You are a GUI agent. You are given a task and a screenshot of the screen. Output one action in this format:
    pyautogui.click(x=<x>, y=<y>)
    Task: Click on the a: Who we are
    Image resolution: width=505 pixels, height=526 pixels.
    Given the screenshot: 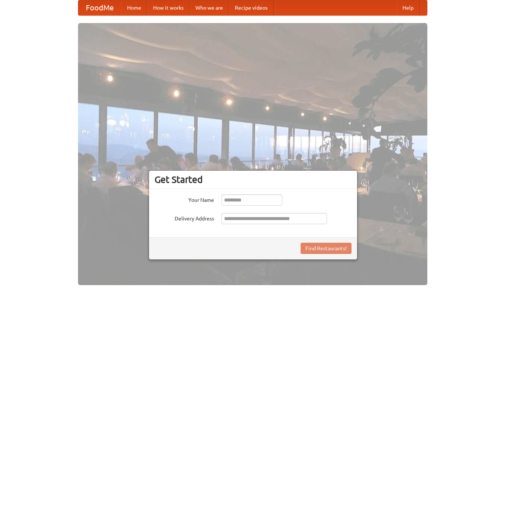 What is the action you would take?
    pyautogui.click(x=209, y=8)
    